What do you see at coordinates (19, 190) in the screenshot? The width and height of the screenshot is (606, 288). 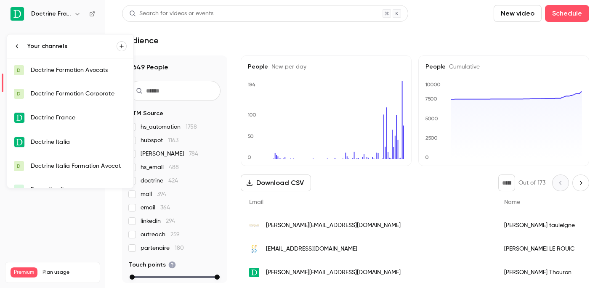 I see `span: F` at bounding box center [19, 190].